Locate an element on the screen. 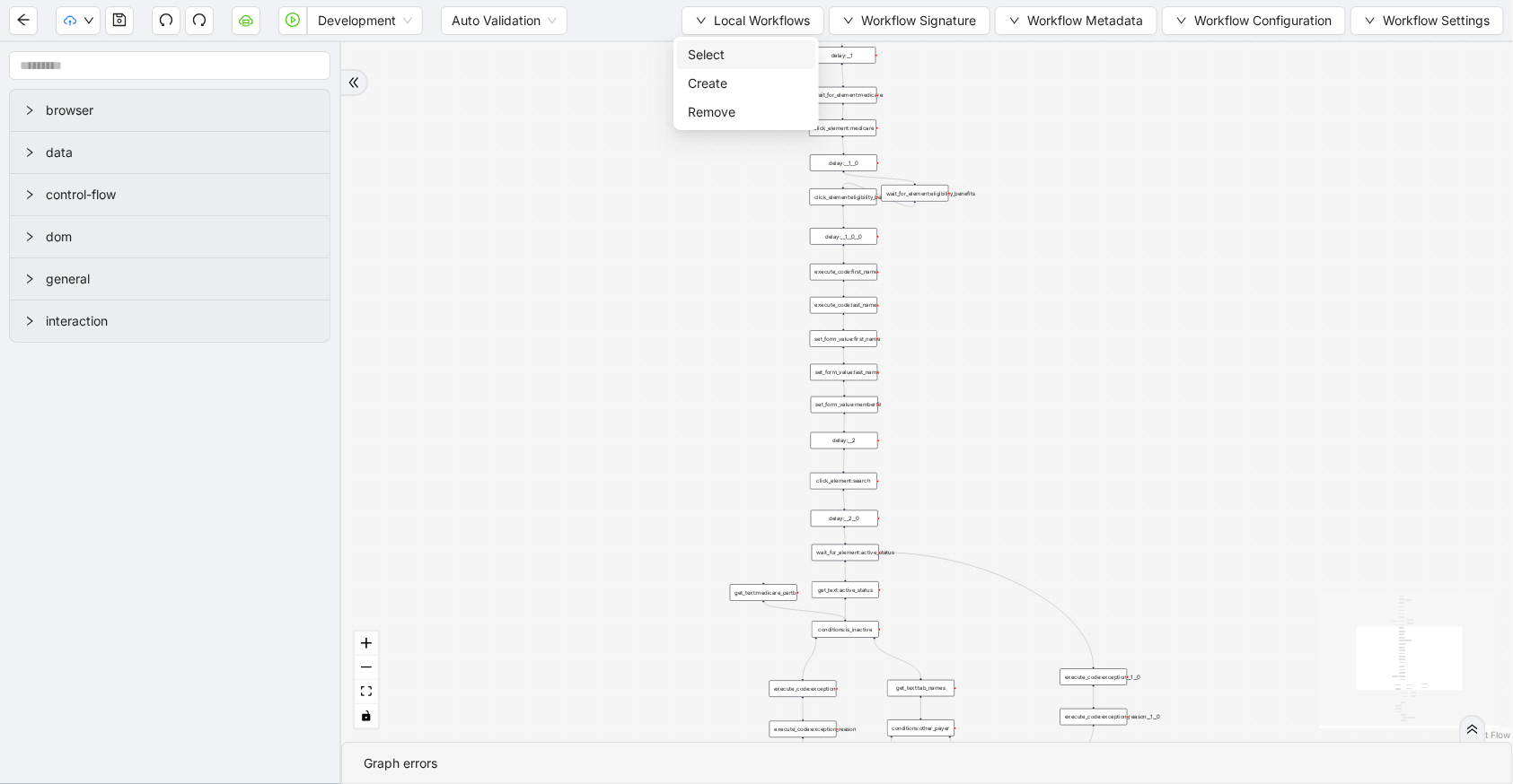  div: set_form_value:first_name is located at coordinates (843, 338).